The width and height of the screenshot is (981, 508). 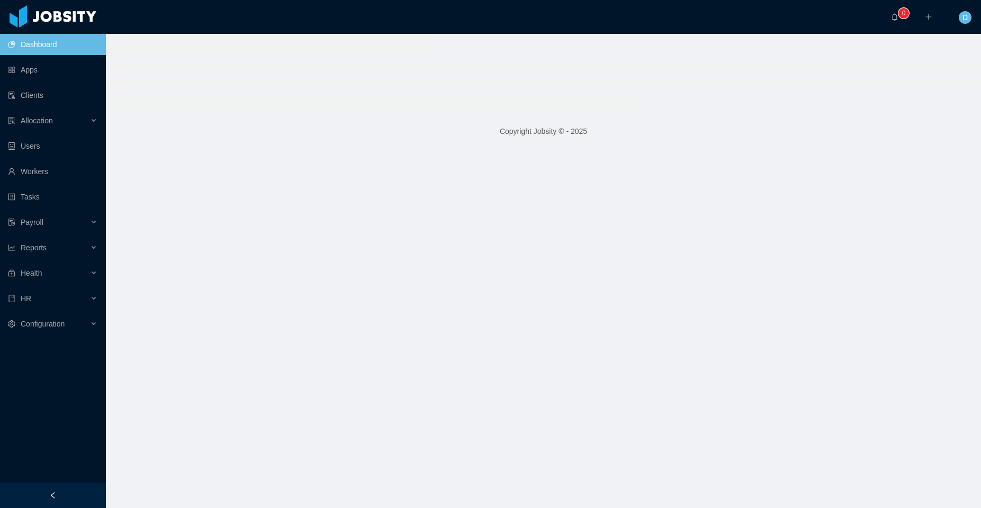 What do you see at coordinates (33, 248) in the screenshot?
I see `span: Reports` at bounding box center [33, 248].